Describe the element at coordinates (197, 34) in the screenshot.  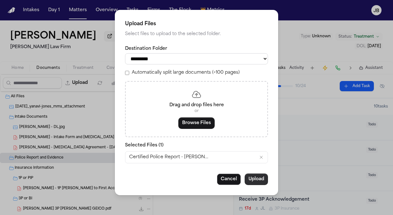
I see `p: Select files to upload to the selected folder.` at that location.